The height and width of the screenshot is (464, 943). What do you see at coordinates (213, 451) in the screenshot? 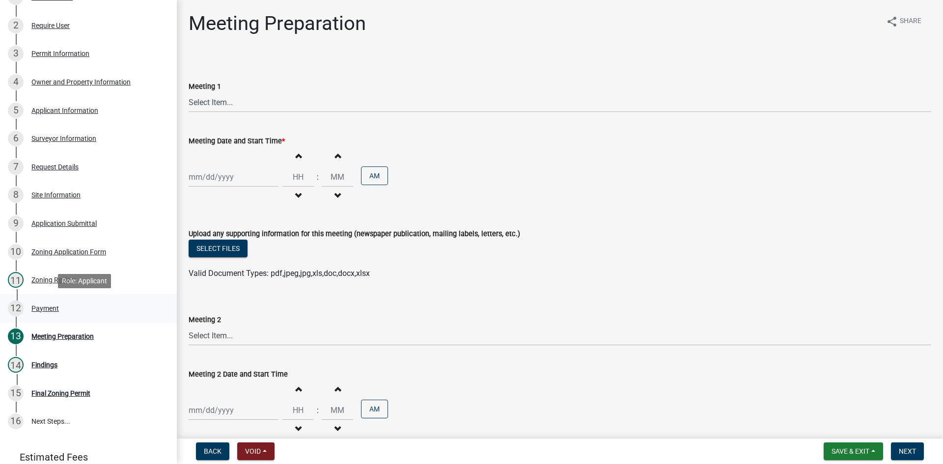
I see `button: Back` at bounding box center [213, 451].